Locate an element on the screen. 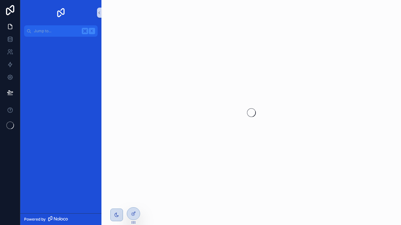 This screenshot has width=401, height=225. div: scrollable content is located at coordinates (61, 42).